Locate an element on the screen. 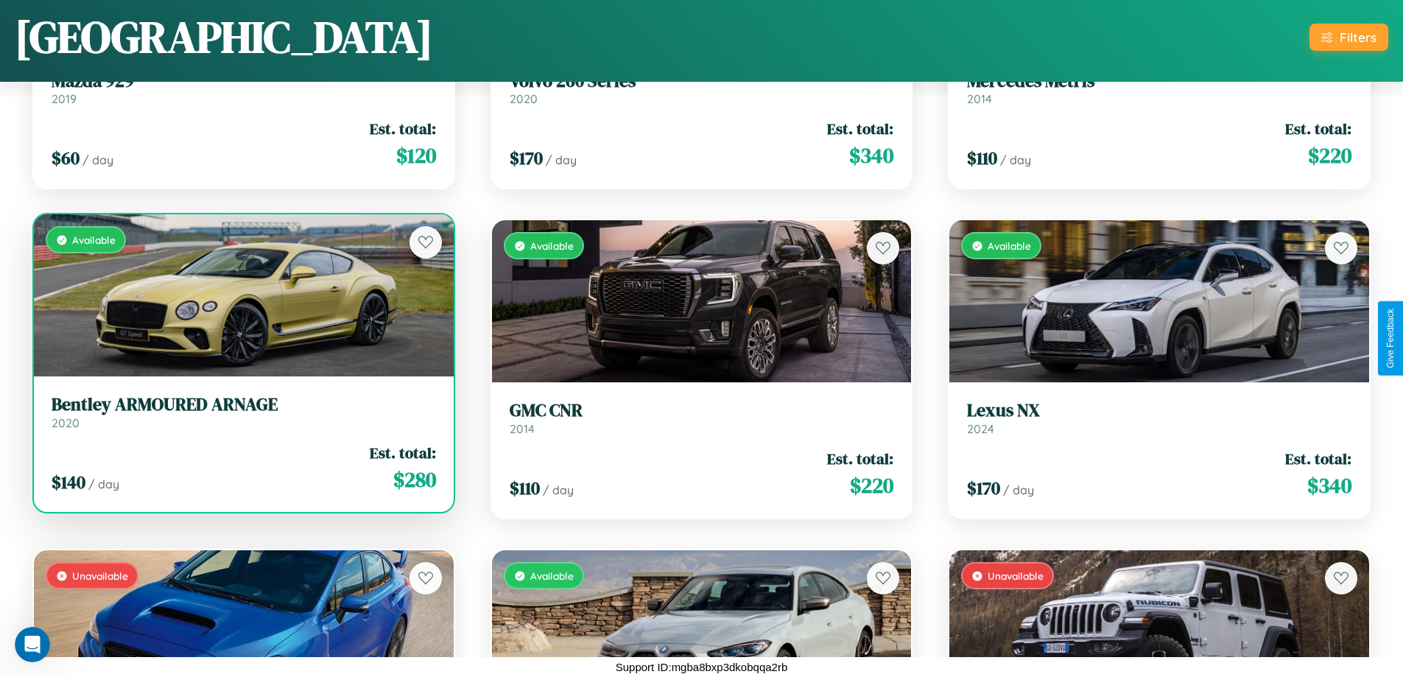 This screenshot has width=1403, height=677. span: $ 140 is located at coordinates (68, 482).